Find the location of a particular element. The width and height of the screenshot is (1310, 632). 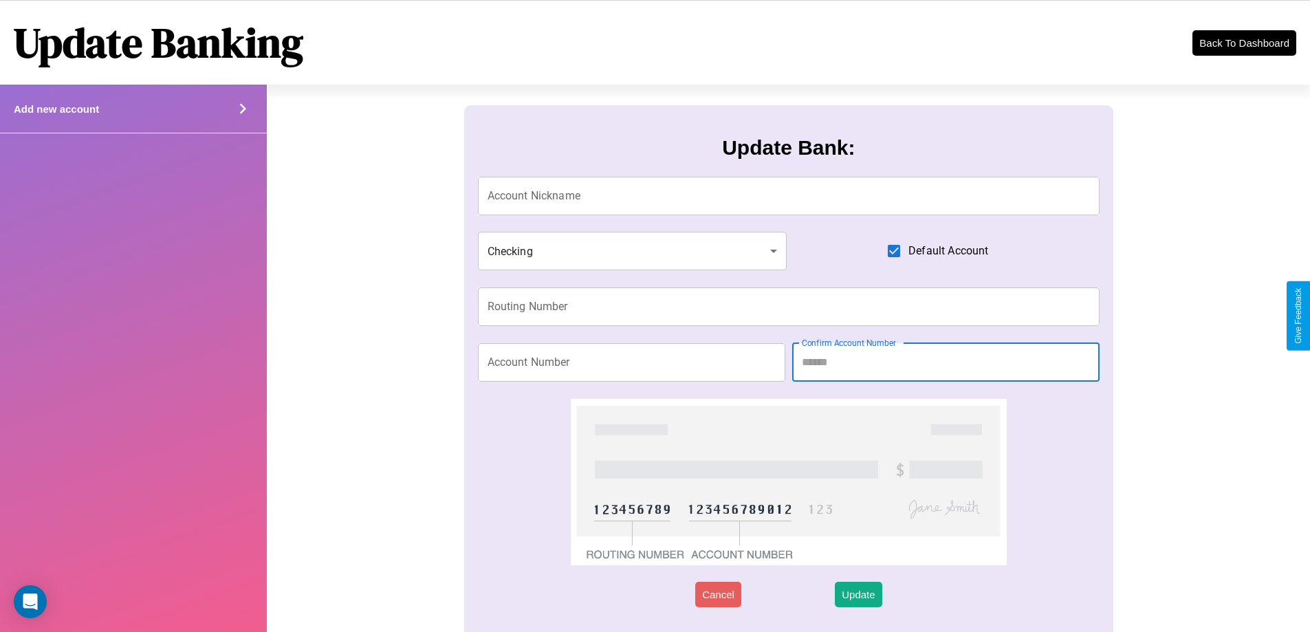

h4: Add new account is located at coordinates (56, 109).